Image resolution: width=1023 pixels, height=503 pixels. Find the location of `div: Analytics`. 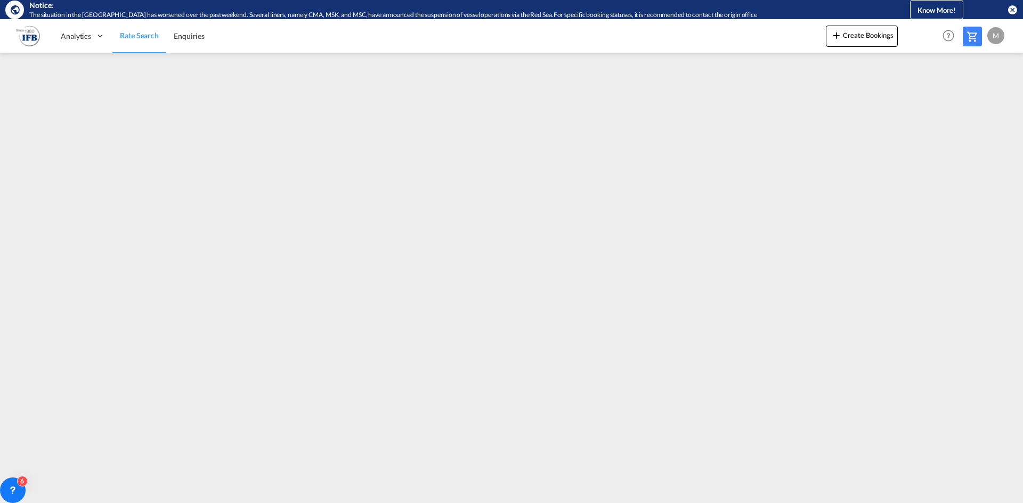

div: Analytics is located at coordinates (83, 36).